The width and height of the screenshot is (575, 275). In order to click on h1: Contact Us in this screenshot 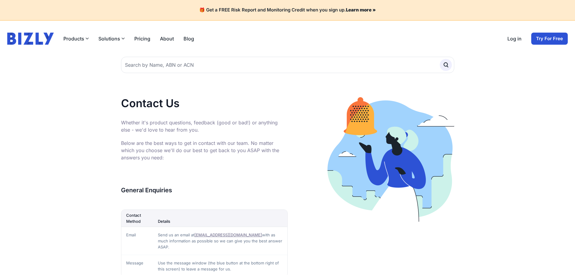, I will do `click(204, 103)`.